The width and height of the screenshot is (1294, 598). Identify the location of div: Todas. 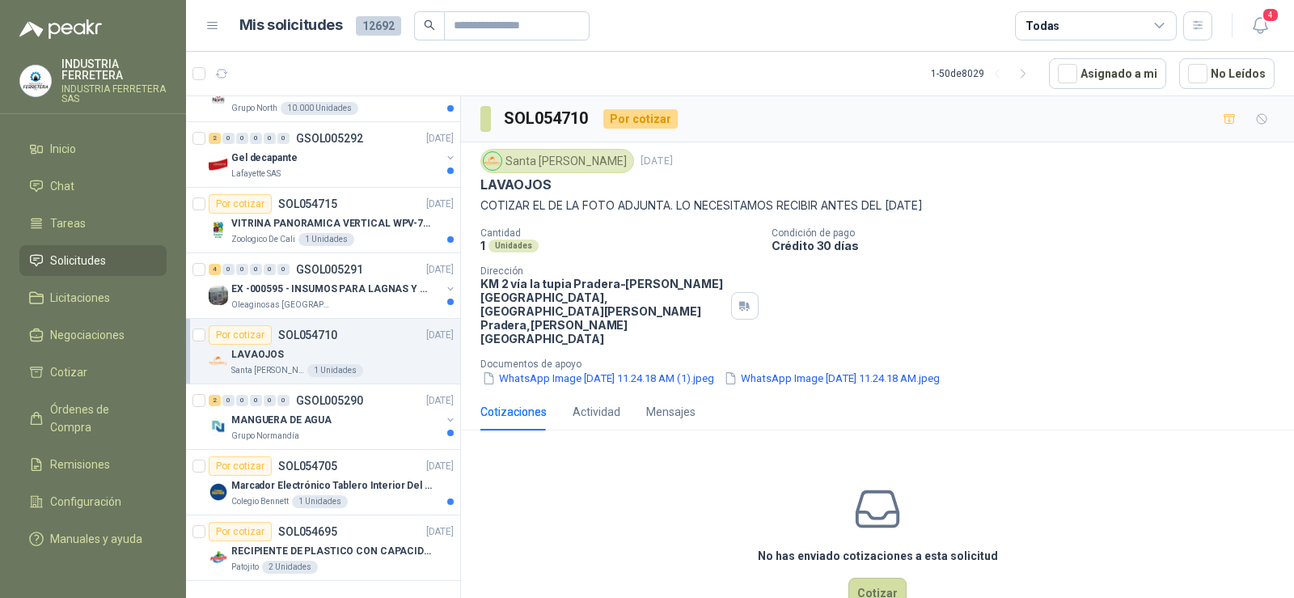
(1042, 26).